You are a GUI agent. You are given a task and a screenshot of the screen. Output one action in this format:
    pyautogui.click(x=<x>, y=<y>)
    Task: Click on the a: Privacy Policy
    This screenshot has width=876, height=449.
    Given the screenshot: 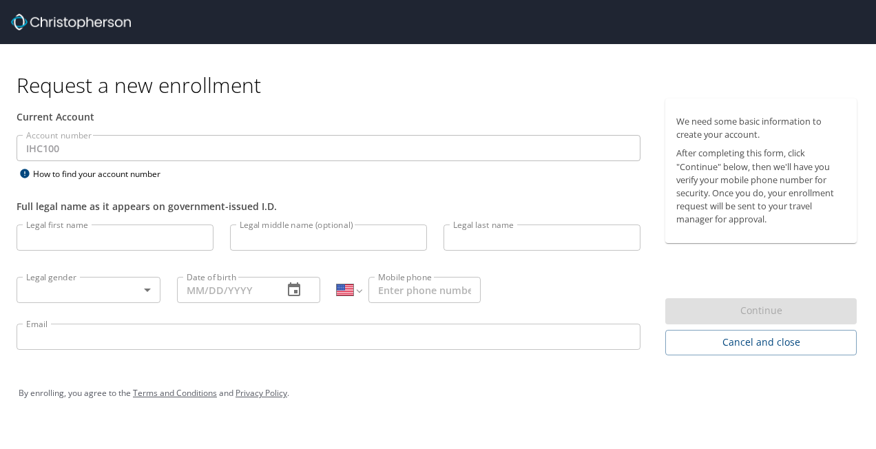 What is the action you would take?
    pyautogui.click(x=261, y=393)
    